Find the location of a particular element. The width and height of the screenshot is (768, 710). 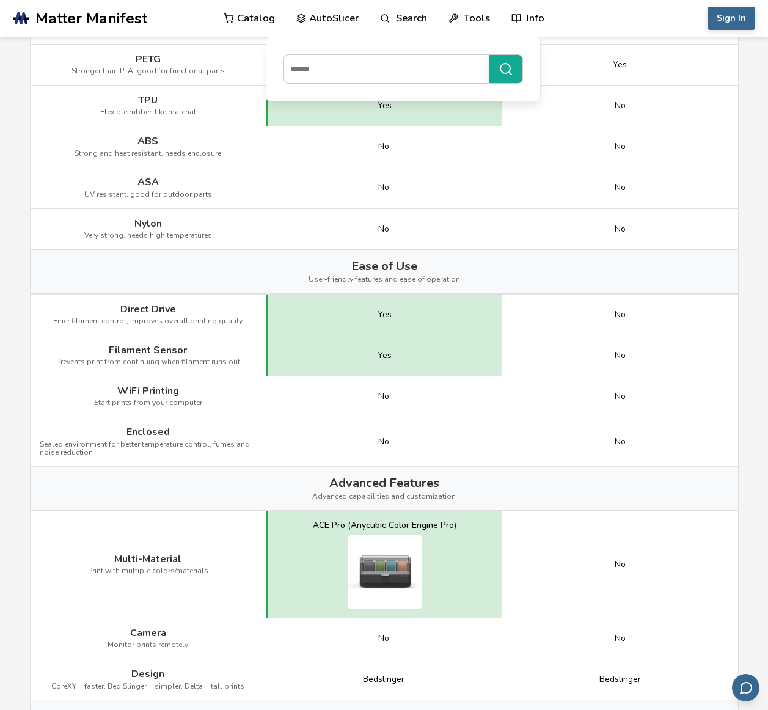

span: Flexible rubber-like material is located at coordinates (148, 112).